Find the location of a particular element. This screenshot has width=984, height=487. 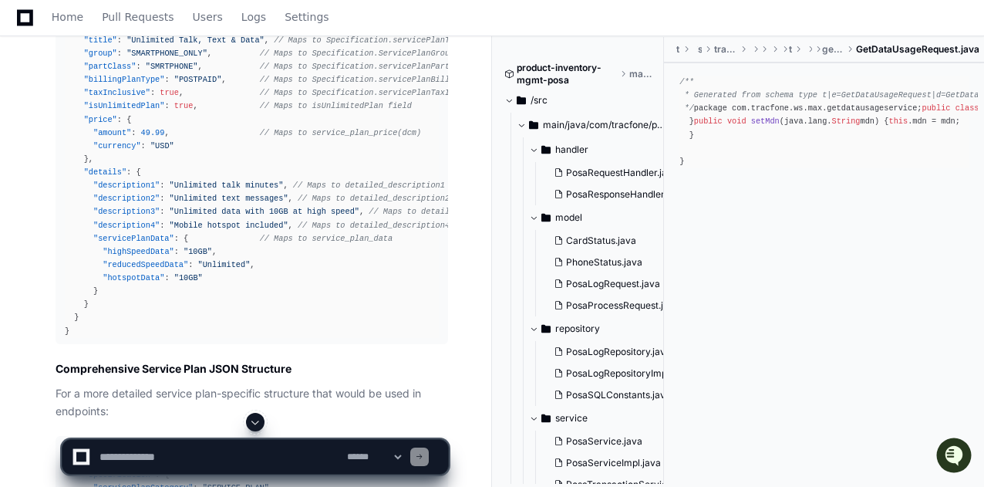

span: "isUnlimitedPlan" is located at coordinates (124, 106).